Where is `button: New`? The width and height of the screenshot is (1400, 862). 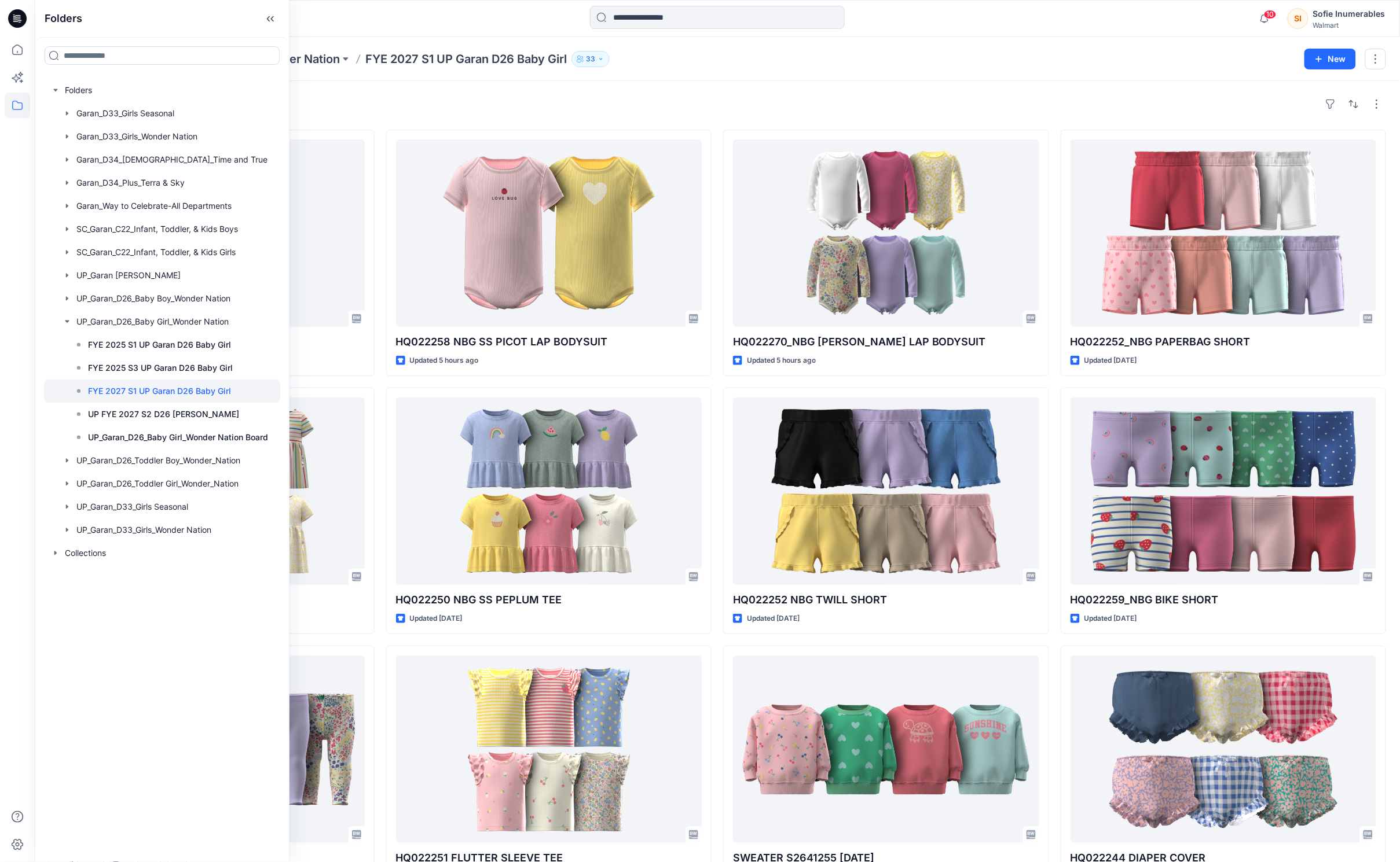 button: New is located at coordinates (1330, 59).